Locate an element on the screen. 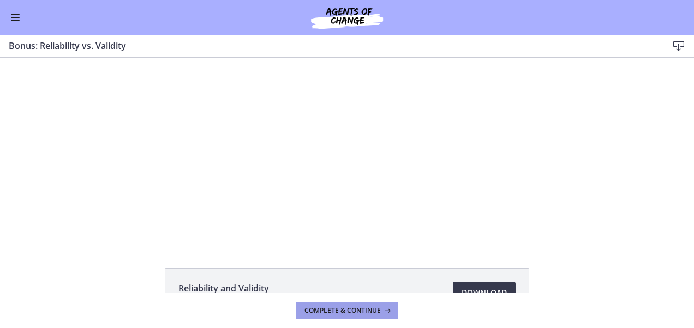 The width and height of the screenshot is (694, 328). span: Reliability and Validity is located at coordinates (224, 288).